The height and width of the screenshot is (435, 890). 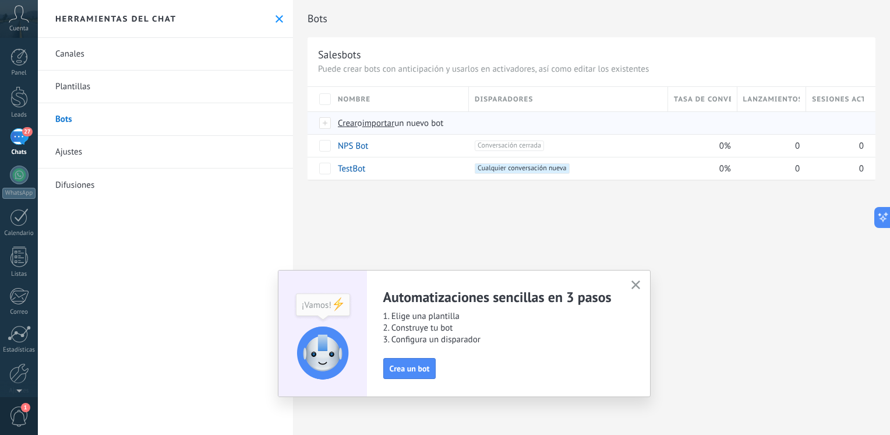 What do you see at coordinates (165, 119) in the screenshot?
I see `a: Bots` at bounding box center [165, 119].